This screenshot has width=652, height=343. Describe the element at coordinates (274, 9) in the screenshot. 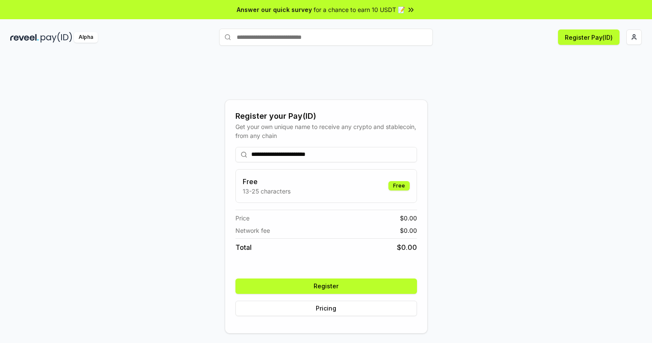

I see `span: Answer our quick survey` at that location.